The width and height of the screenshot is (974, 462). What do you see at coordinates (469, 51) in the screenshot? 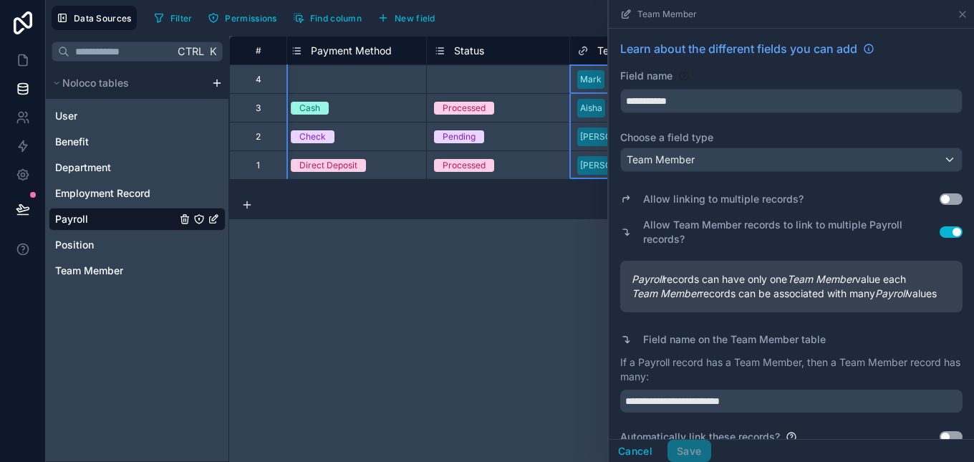
I see `span: Status` at bounding box center [469, 51].